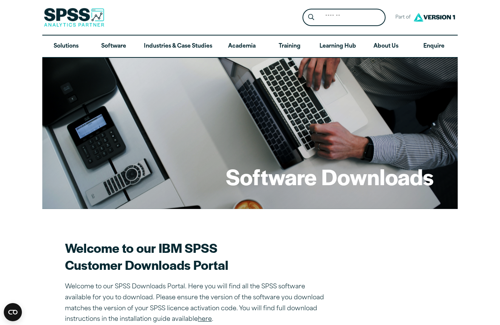  I want to click on span: Part of, so click(402, 17).